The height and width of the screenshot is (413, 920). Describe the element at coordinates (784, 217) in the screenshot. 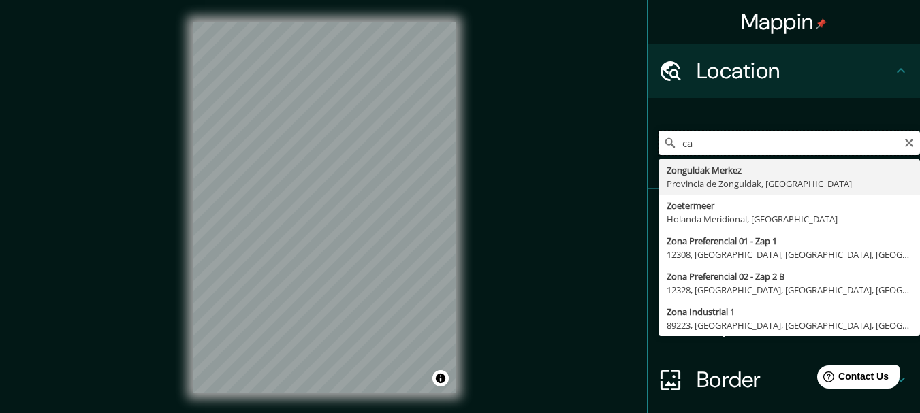

I see `div: Pins` at that location.